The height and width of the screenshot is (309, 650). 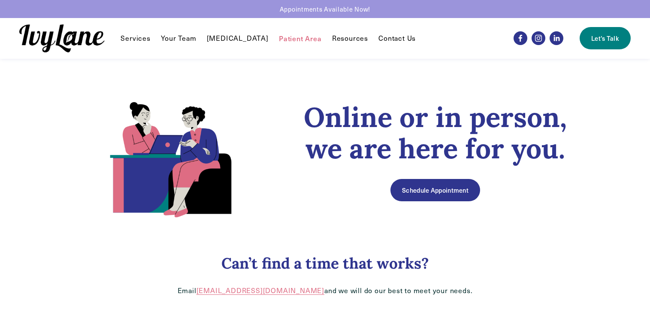 What do you see at coordinates (436, 133) in the screenshot?
I see `h1: Online or in person, we are here for you.` at bounding box center [436, 133].